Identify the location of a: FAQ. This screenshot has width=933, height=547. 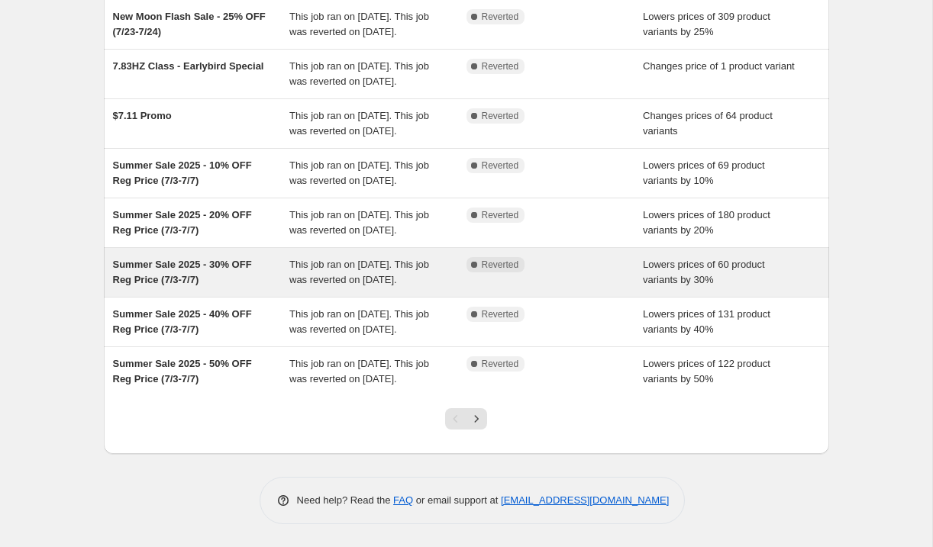
(403, 500).